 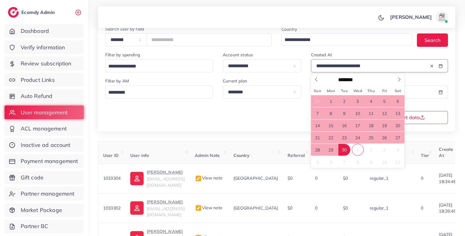 I want to click on span: October 5, 2025, so click(x=318, y=162).